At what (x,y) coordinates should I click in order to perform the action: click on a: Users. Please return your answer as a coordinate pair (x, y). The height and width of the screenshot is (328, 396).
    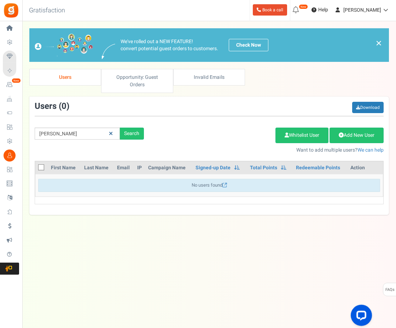
    Looking at the image, I should click on (65, 77).